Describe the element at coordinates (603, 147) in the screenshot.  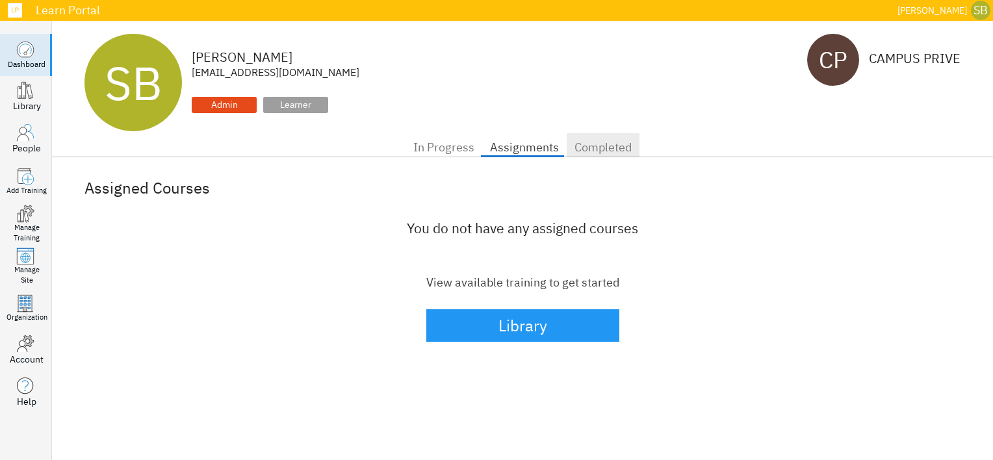
I see `span: Completed` at that location.